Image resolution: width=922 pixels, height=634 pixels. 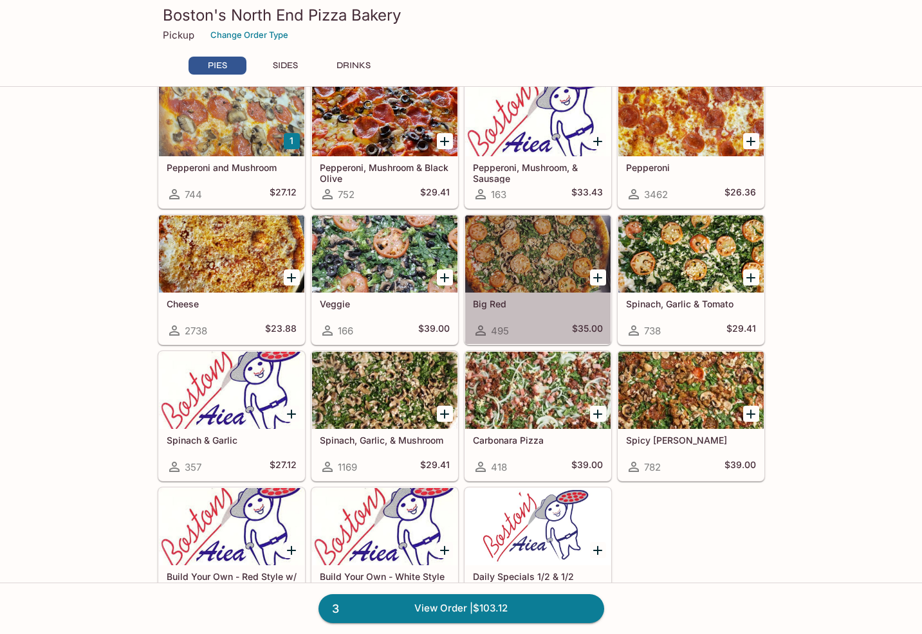 I want to click on h5: $33.43, so click(x=587, y=194).